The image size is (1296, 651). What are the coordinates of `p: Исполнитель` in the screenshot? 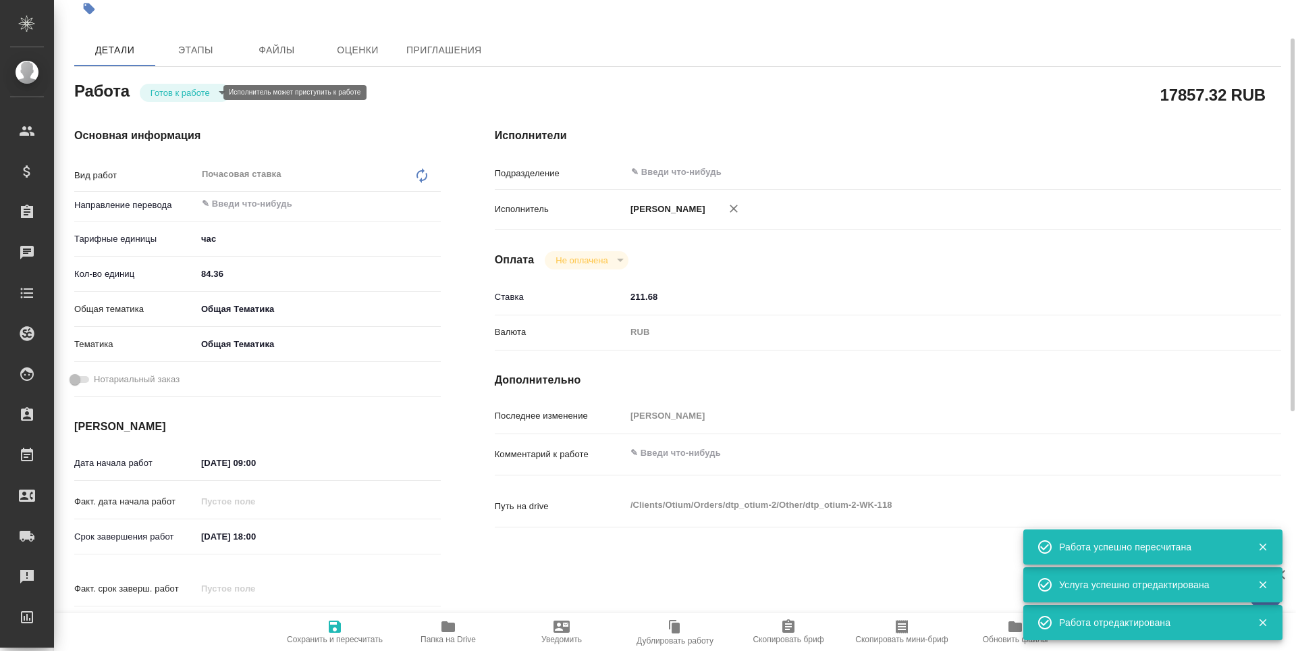 It's located at (560, 209).